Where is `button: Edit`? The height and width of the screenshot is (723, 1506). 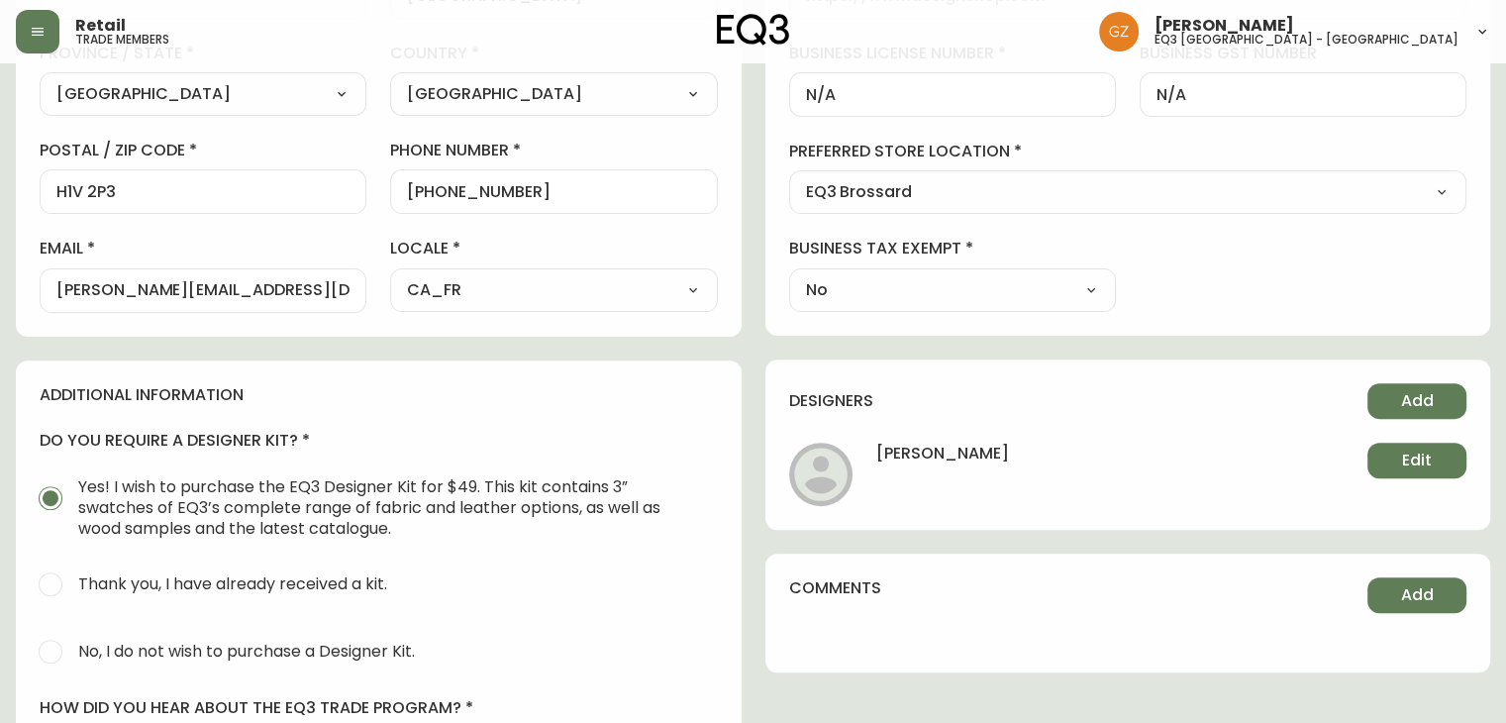
button: Edit is located at coordinates (1417, 461).